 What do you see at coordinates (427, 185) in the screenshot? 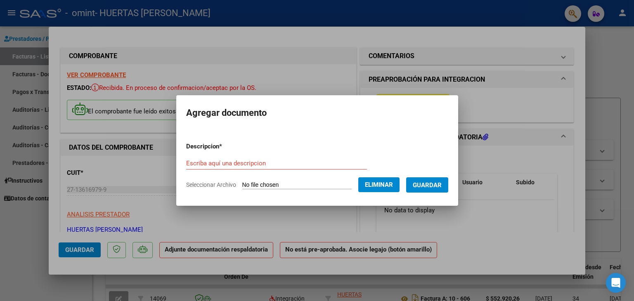
I see `button: Guardar` at bounding box center [427, 185].